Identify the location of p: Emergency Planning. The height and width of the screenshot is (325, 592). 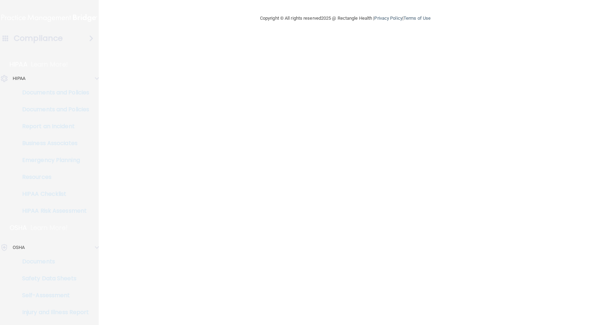
(53, 160).